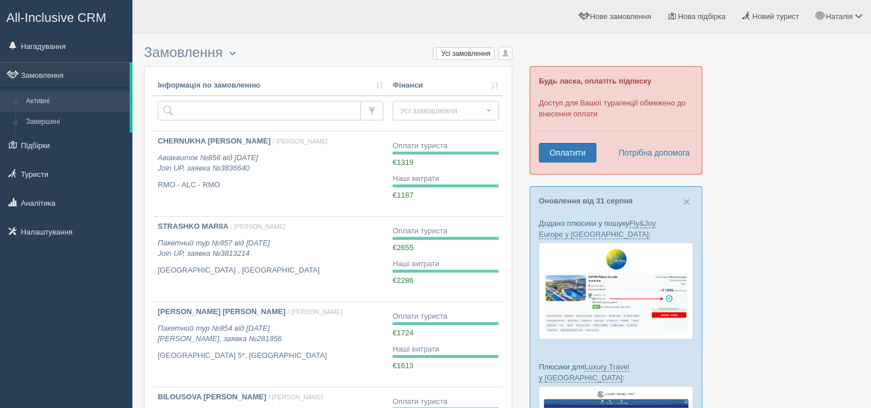 Image resolution: width=871 pixels, height=408 pixels. I want to click on span: €1724, so click(403, 332).